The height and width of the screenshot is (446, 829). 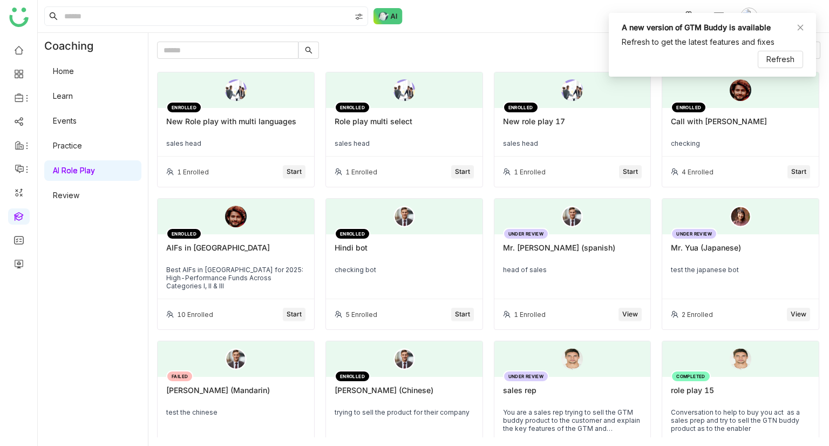 What do you see at coordinates (698, 42) in the screenshot?
I see `div: Refresh to get the latest features and fixes` at bounding box center [698, 42].